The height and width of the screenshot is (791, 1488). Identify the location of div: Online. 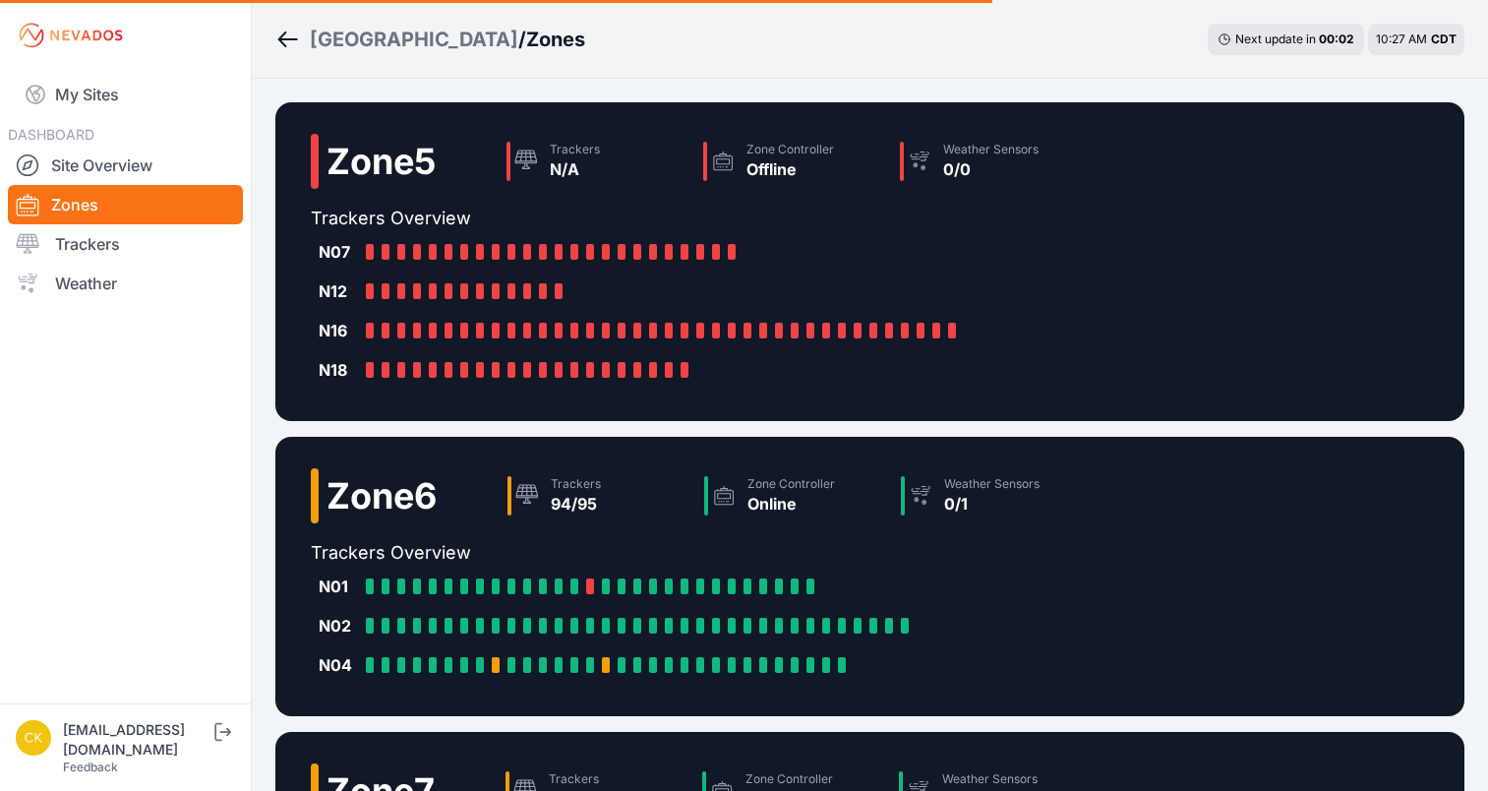
(791, 503).